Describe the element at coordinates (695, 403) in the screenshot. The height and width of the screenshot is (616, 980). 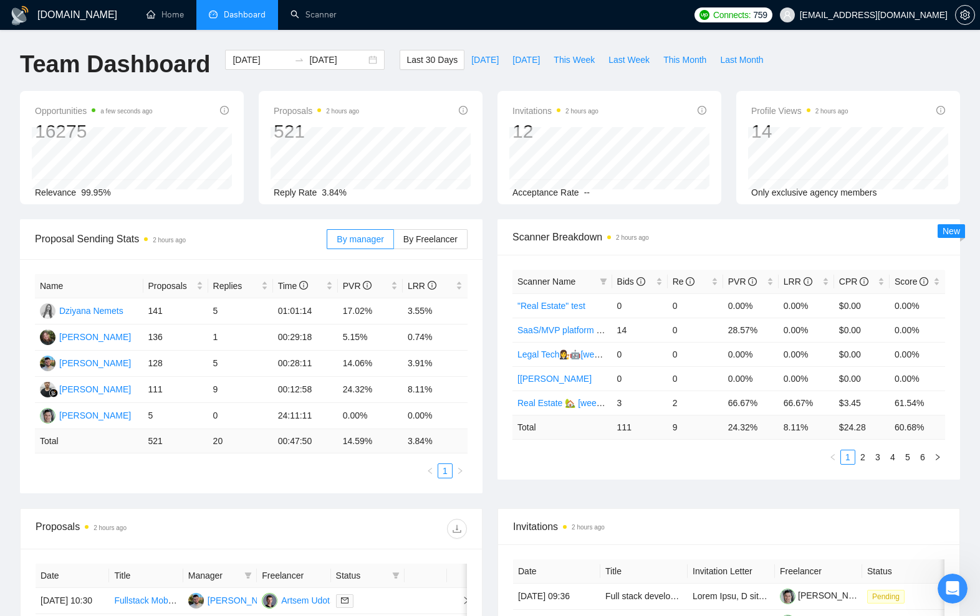
I see `td: 2` at that location.